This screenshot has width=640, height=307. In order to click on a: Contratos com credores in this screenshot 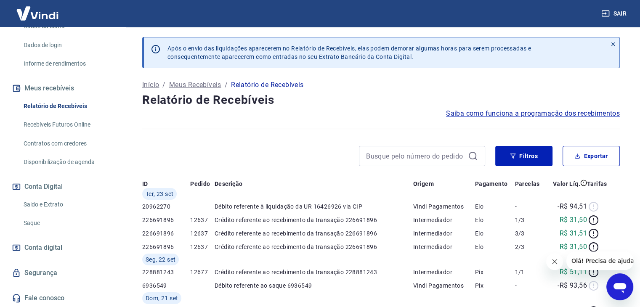, I will do `click(68, 143)`.